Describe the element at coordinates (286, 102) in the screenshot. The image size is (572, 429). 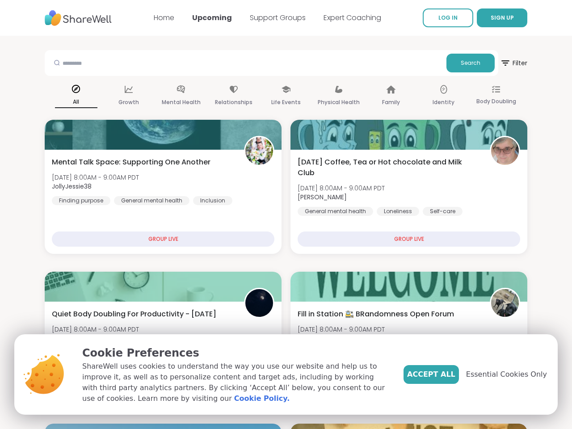
I see `p: Life Events` at that location.